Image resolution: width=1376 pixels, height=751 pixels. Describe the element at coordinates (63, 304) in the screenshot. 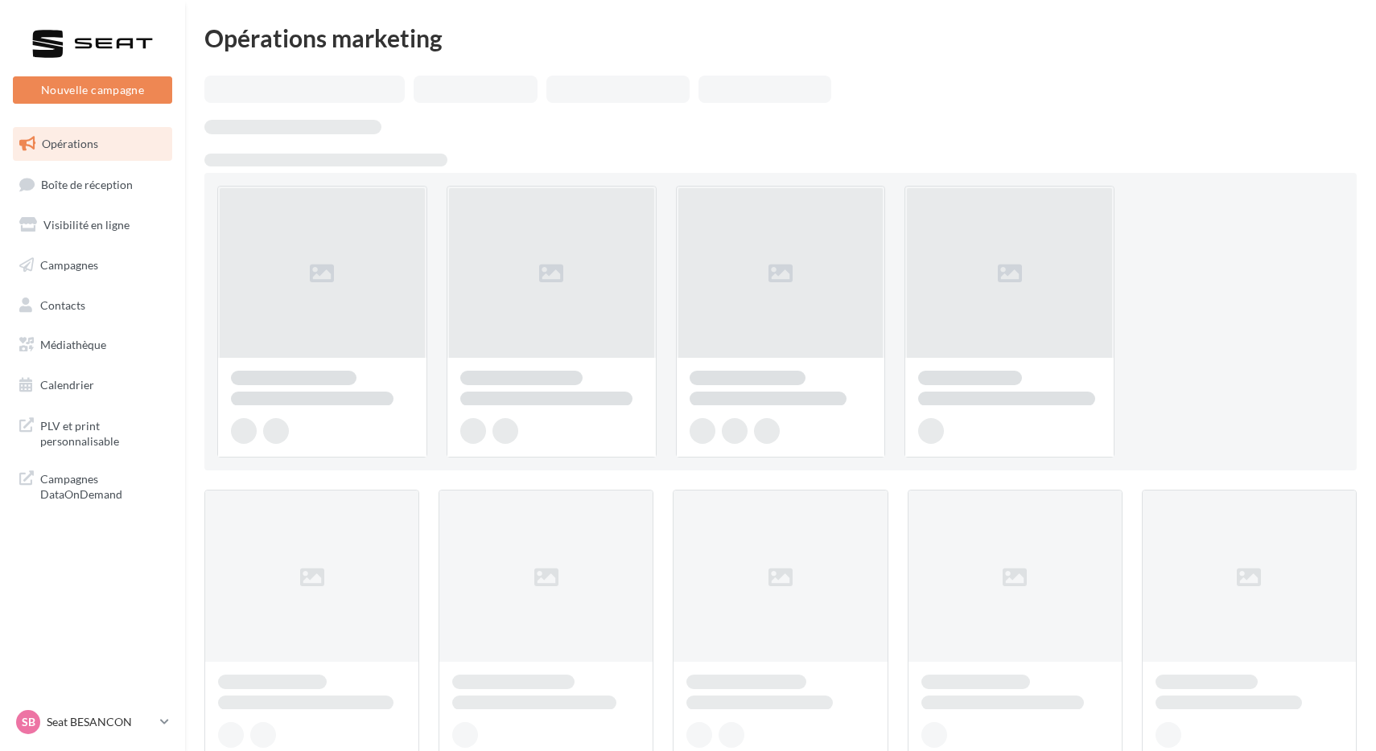

I see `span: Contacts` at that location.